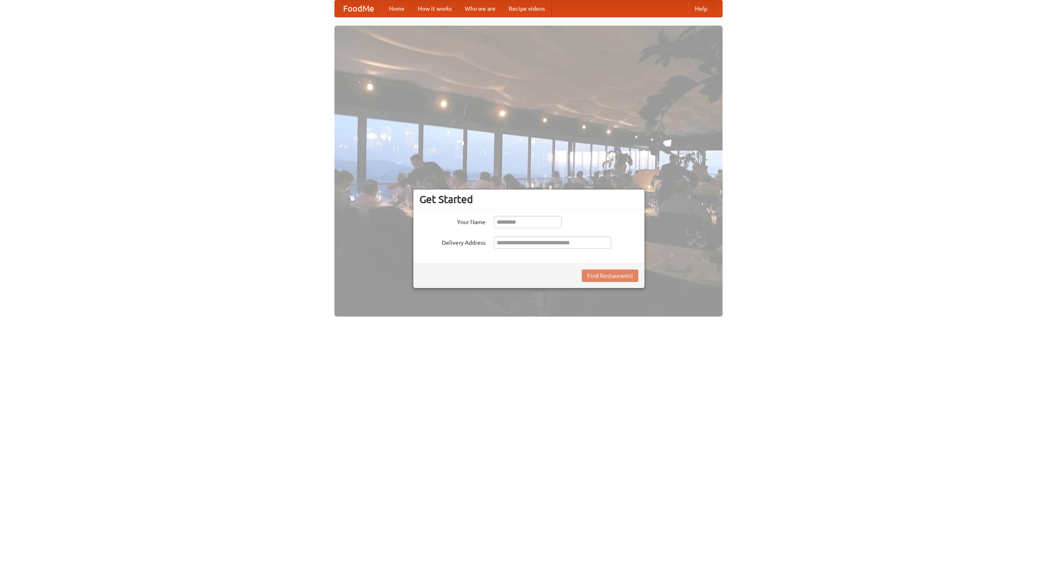 The image size is (1057, 584). What do you see at coordinates (452, 241) in the screenshot?
I see `label: Delivery Address` at bounding box center [452, 241].